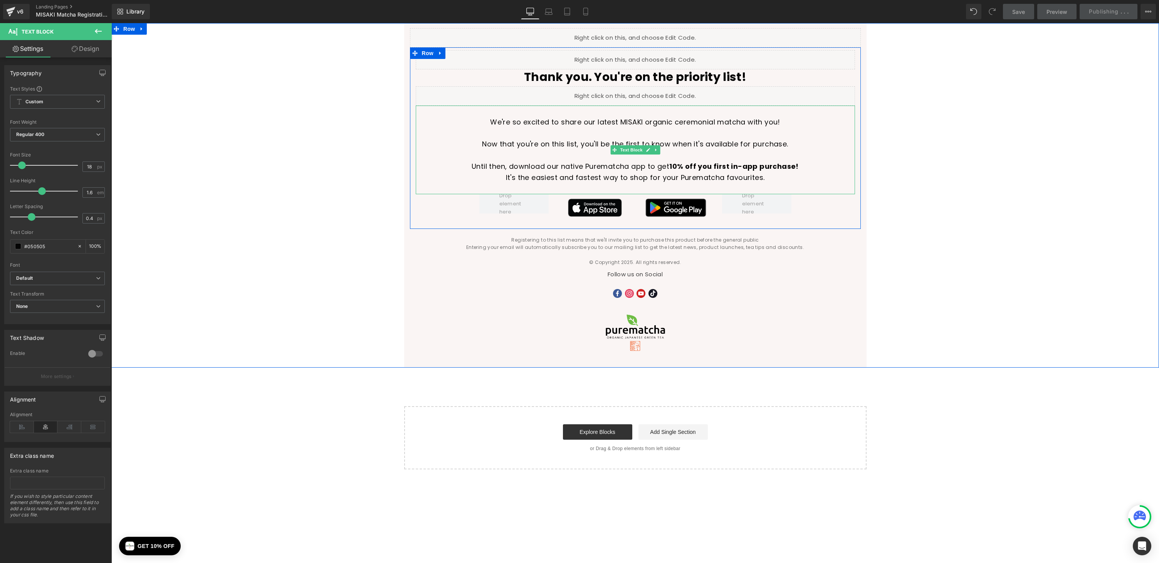 This screenshot has height=563, width=1159. Describe the element at coordinates (316, 30) in the screenshot. I see `span: Row` at that location.